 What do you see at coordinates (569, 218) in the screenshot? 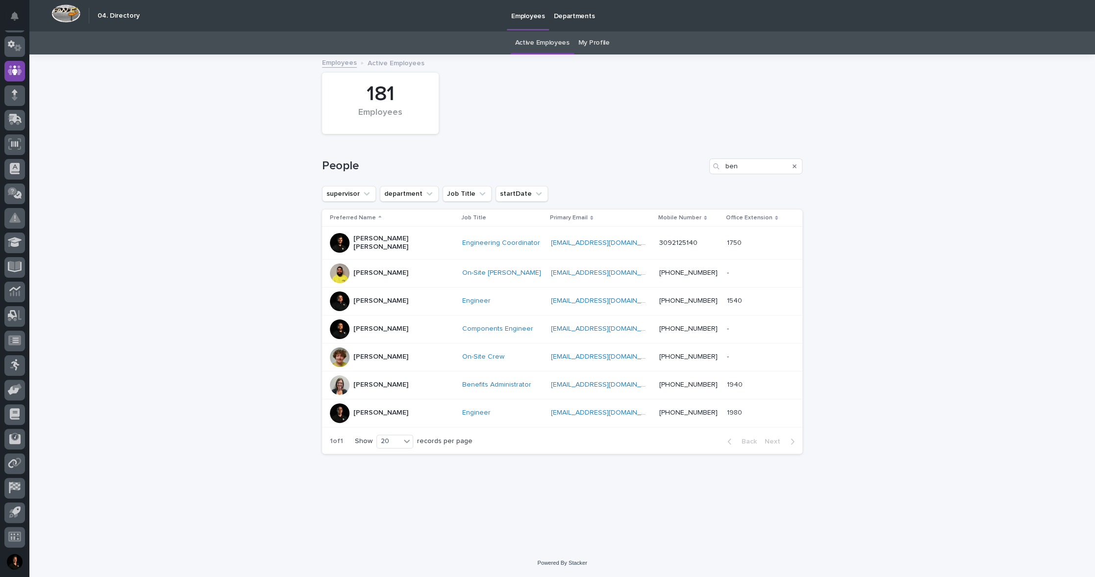
I see `p: Primary Email` at bounding box center [569, 218].